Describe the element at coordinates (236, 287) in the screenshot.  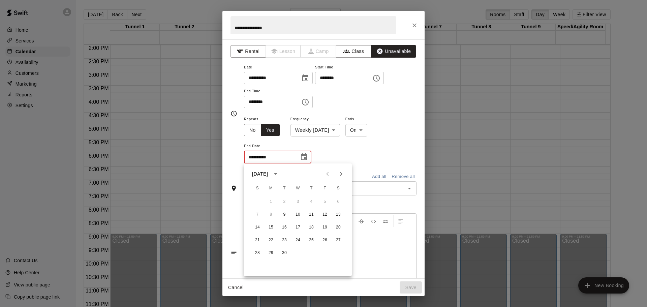
I see `button: Cancel` at that location.